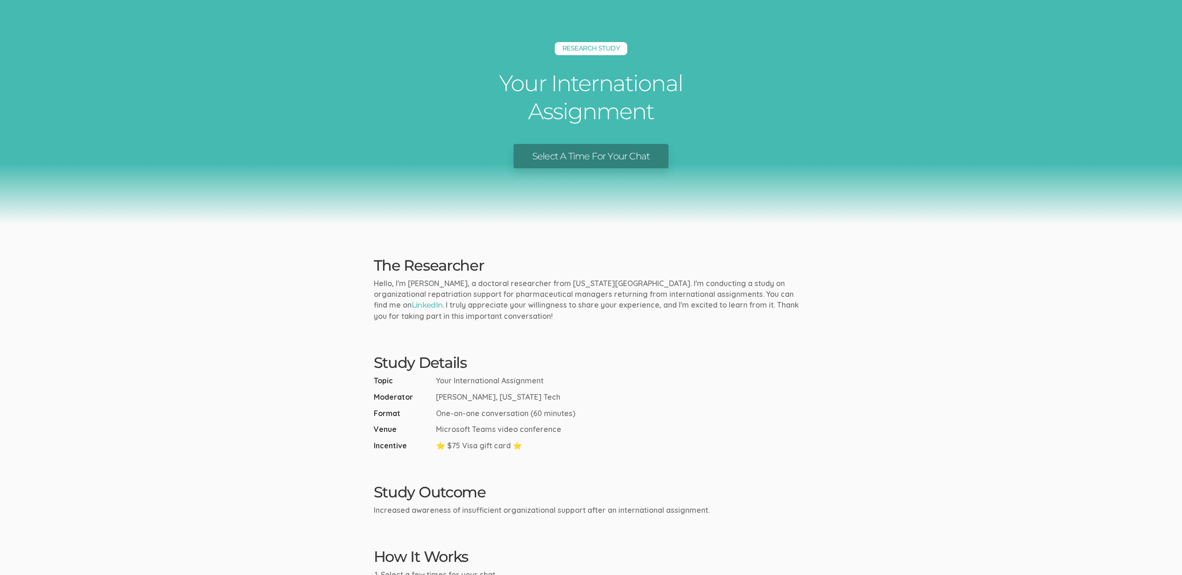  What do you see at coordinates (403, 429) in the screenshot?
I see `span: Venue` at bounding box center [403, 429].